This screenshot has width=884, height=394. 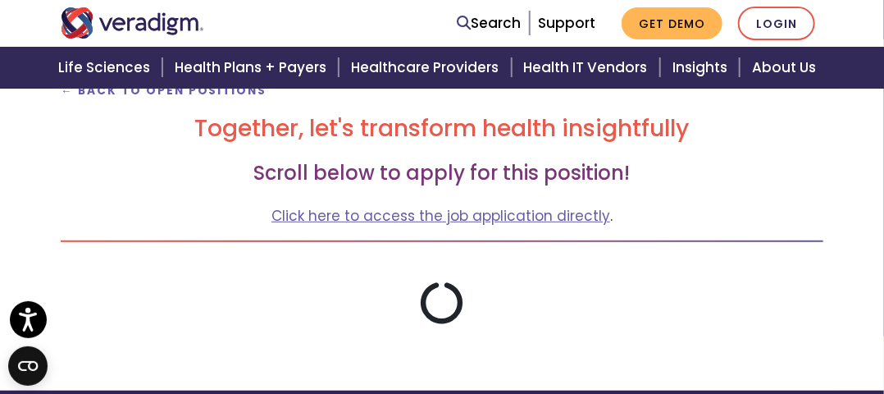 What do you see at coordinates (164, 90) in the screenshot?
I see `a: ← Back to Open Positions` at bounding box center [164, 90].